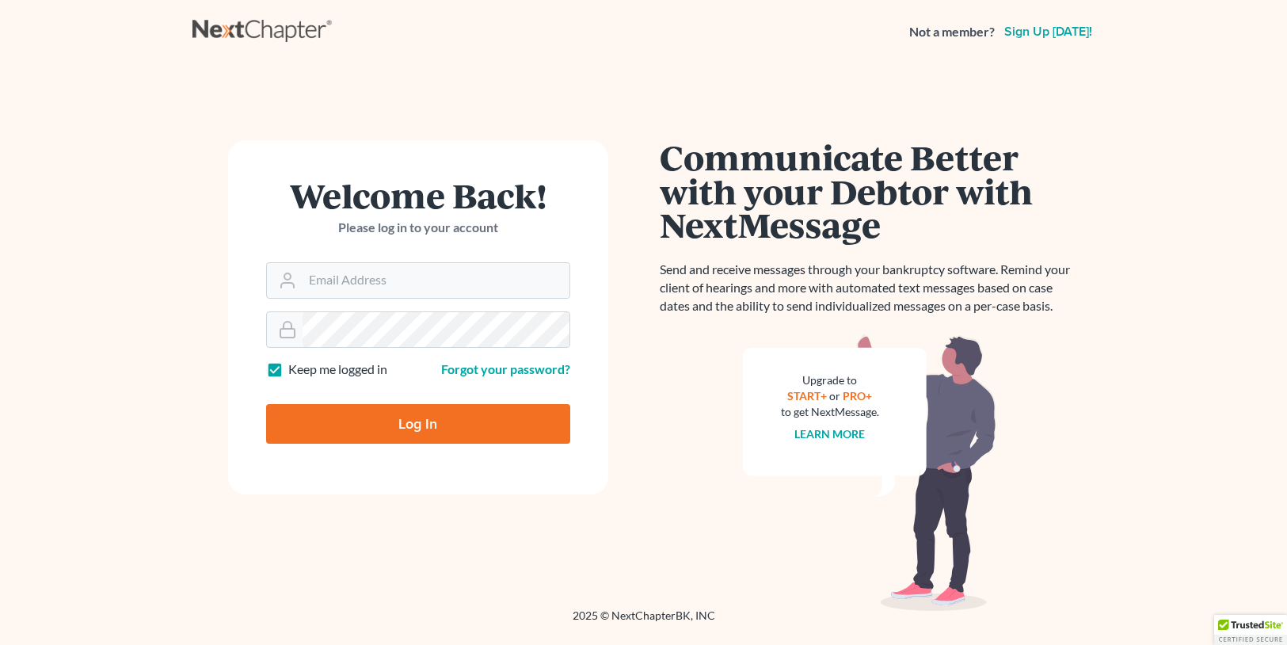  Describe the element at coordinates (835, 395) in the screenshot. I see `span: or` at that location.